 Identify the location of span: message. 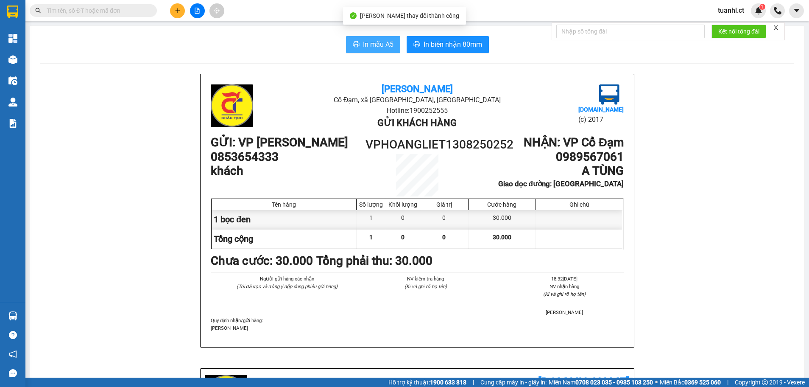
(13, 373).